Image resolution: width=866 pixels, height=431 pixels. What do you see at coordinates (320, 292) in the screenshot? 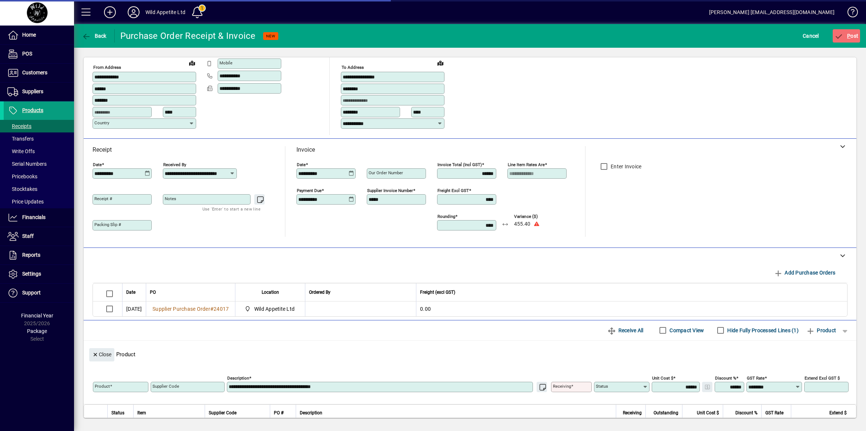
I see `span: Ordered By` at bounding box center [320, 292].